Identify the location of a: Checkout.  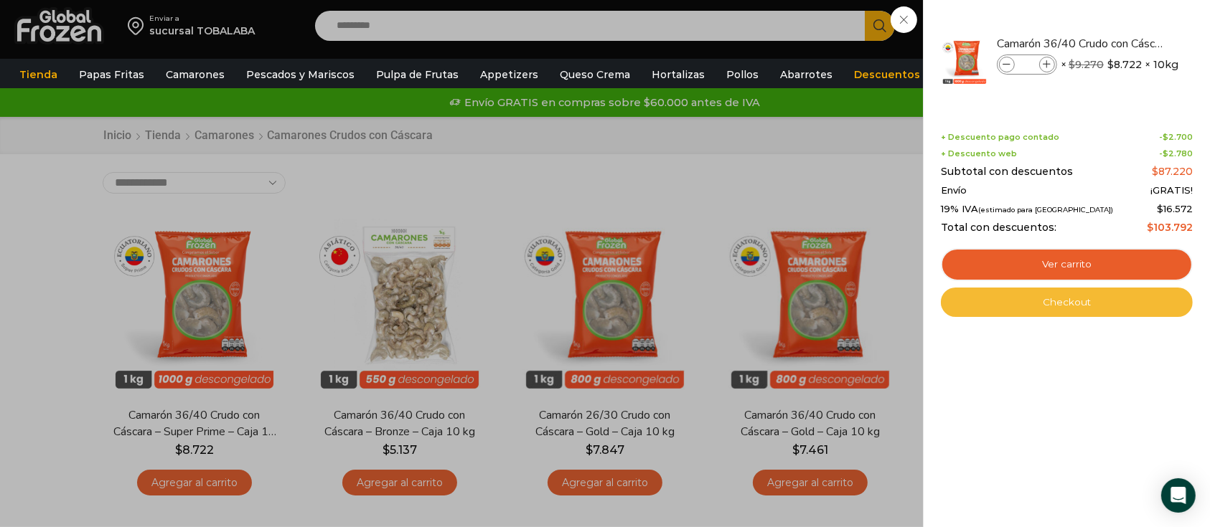
(1066, 303).